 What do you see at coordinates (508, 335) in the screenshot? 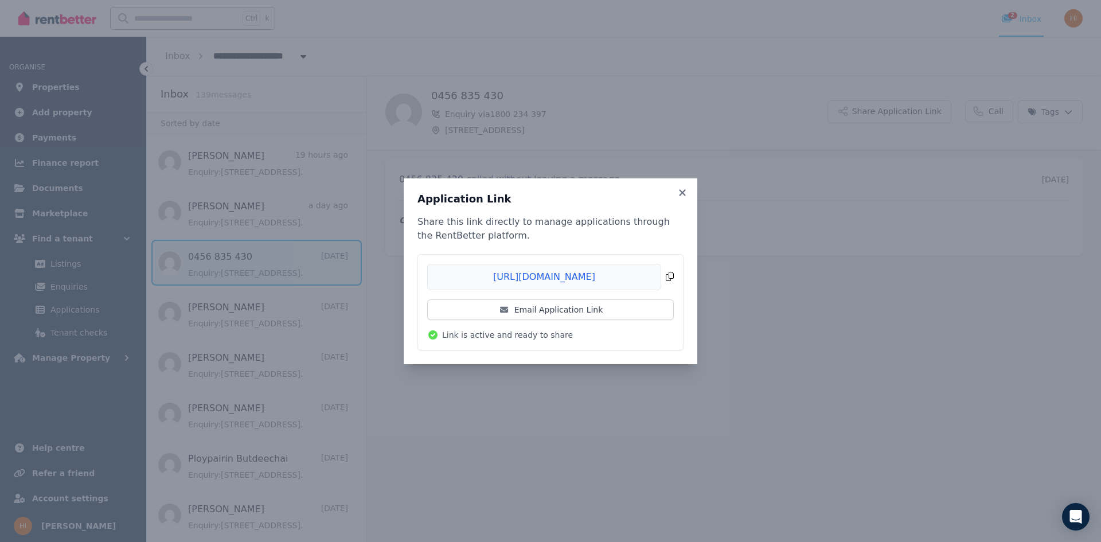
I see `span: Link is active and ready to share` at bounding box center [508, 335].